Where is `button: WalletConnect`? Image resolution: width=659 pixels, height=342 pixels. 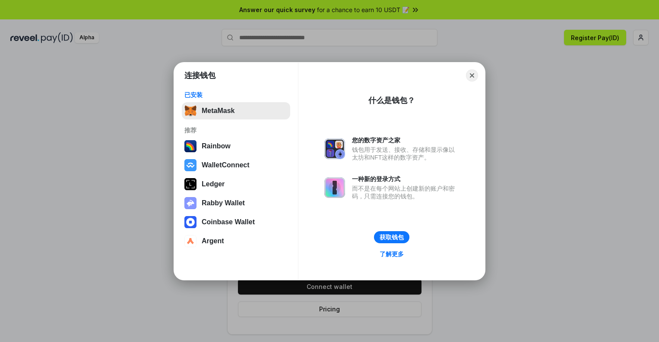
button: WalletConnect is located at coordinates (236, 165).